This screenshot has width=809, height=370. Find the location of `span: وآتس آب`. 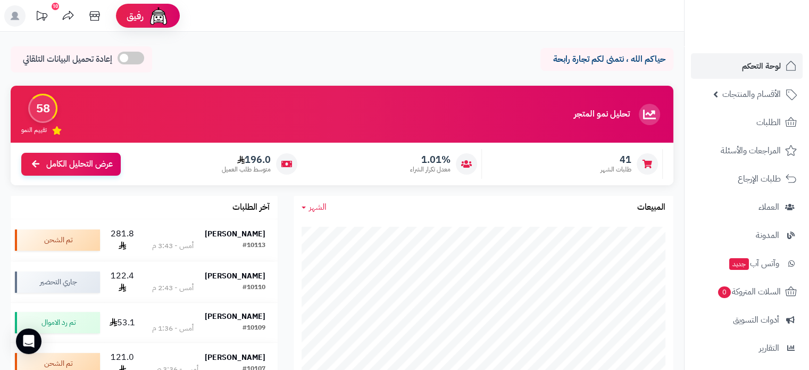

span: وآتس آب is located at coordinates (754, 263).